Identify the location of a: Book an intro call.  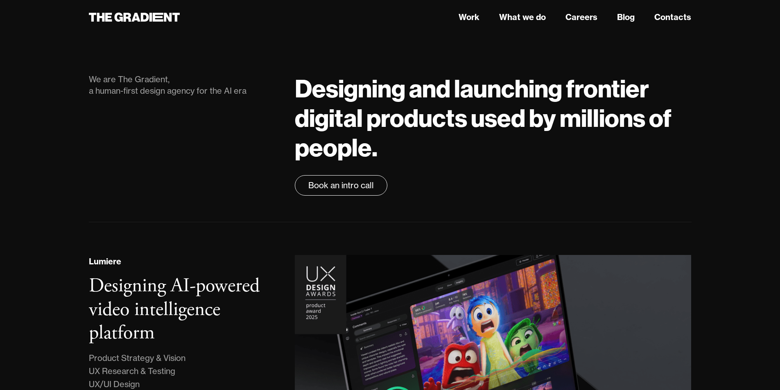
(341, 186).